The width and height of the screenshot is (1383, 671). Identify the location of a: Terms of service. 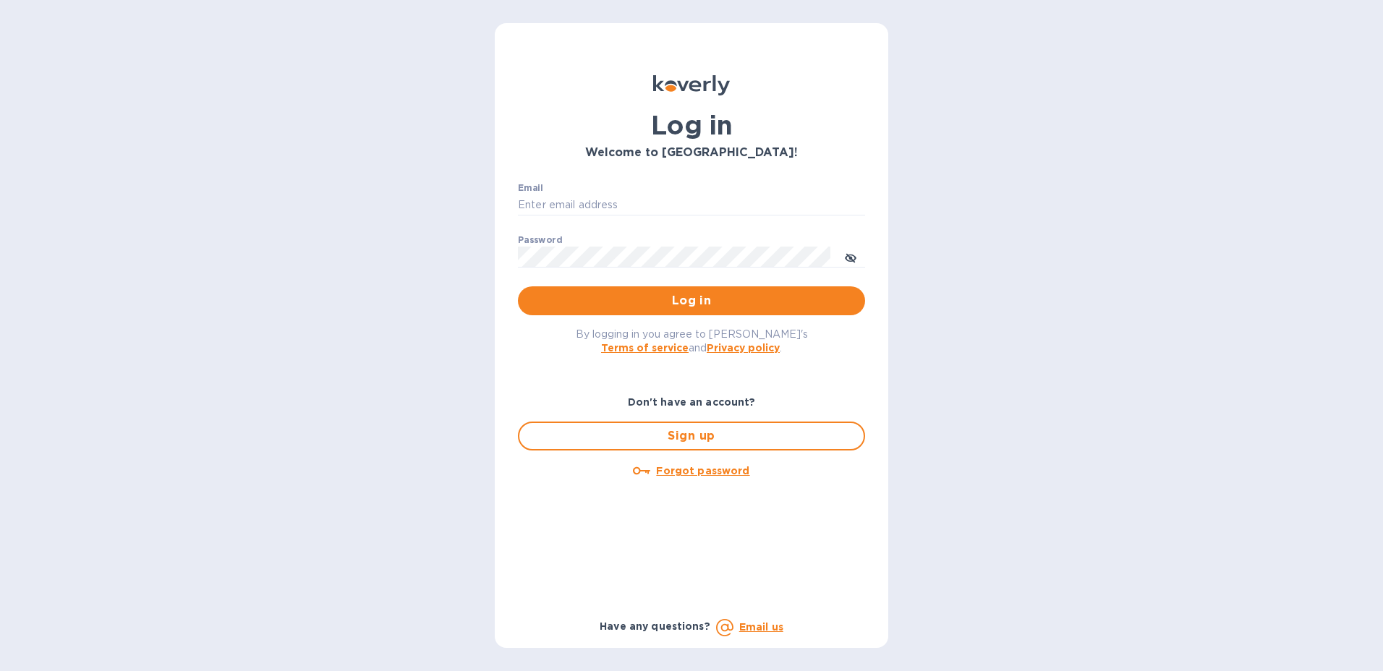
(645, 348).